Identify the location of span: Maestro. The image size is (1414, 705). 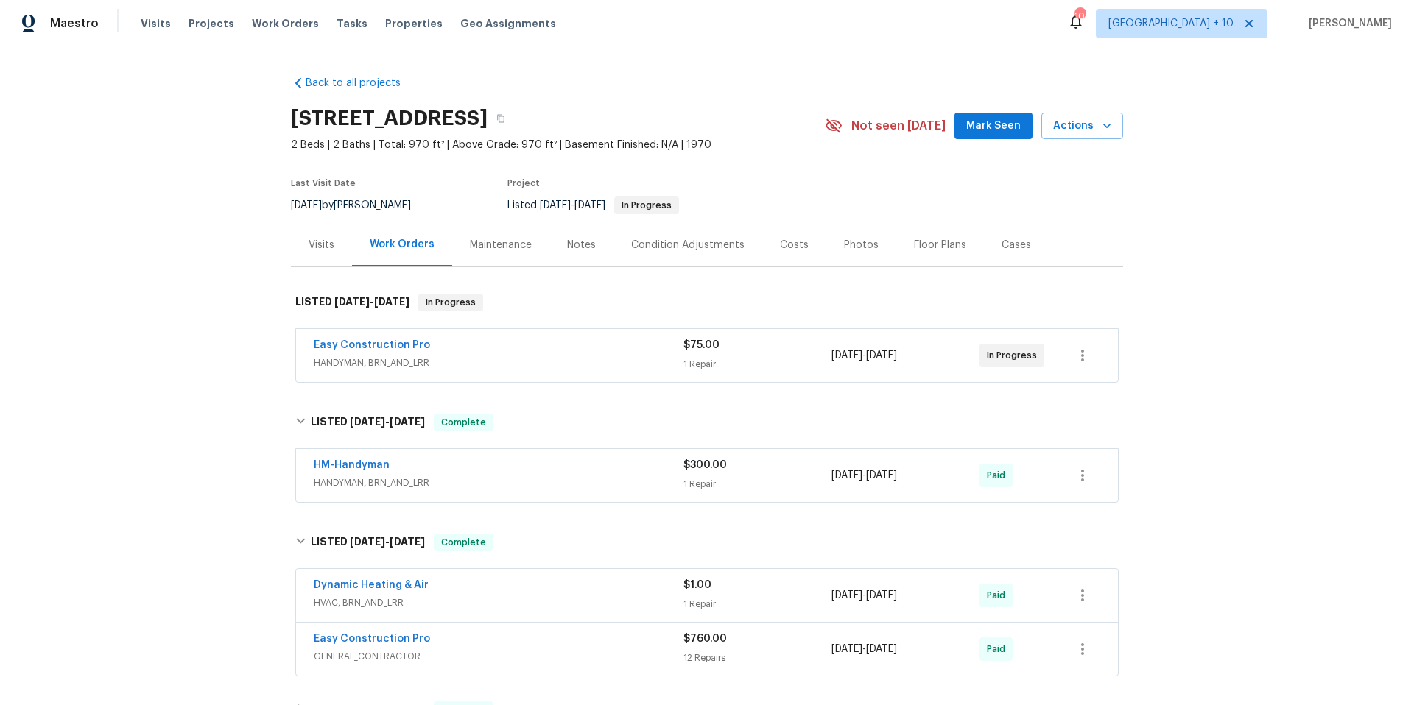
(74, 24).